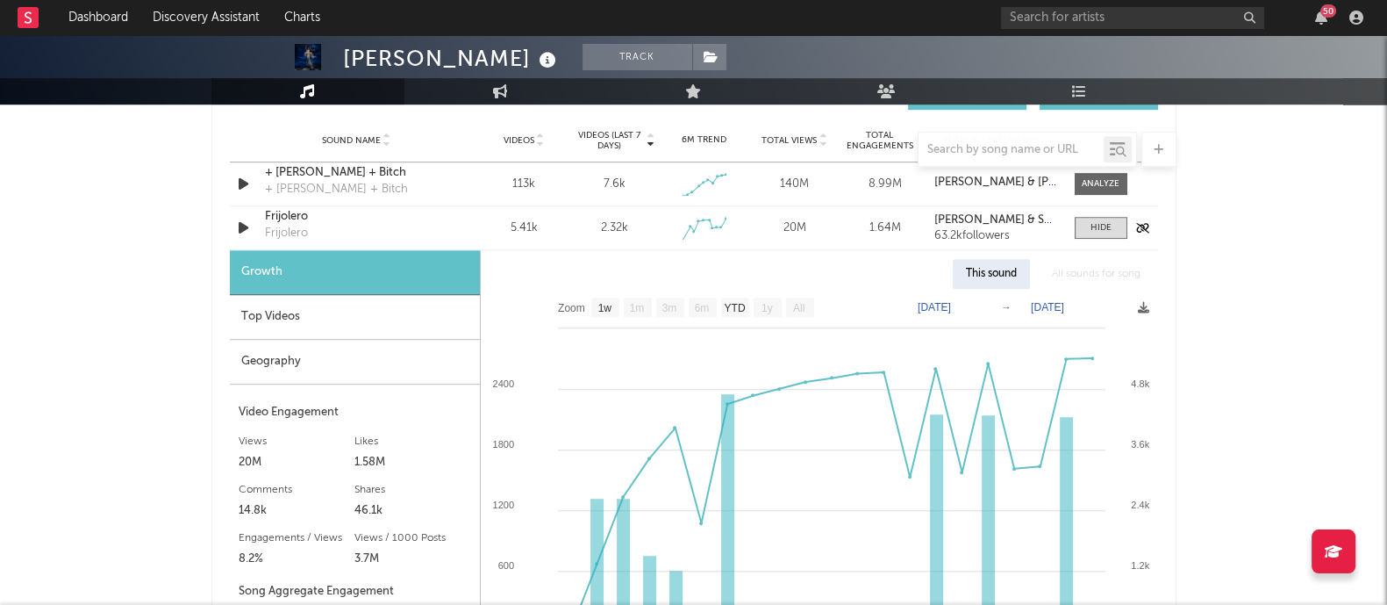  I want to click on div: 46.1k, so click(412, 511).